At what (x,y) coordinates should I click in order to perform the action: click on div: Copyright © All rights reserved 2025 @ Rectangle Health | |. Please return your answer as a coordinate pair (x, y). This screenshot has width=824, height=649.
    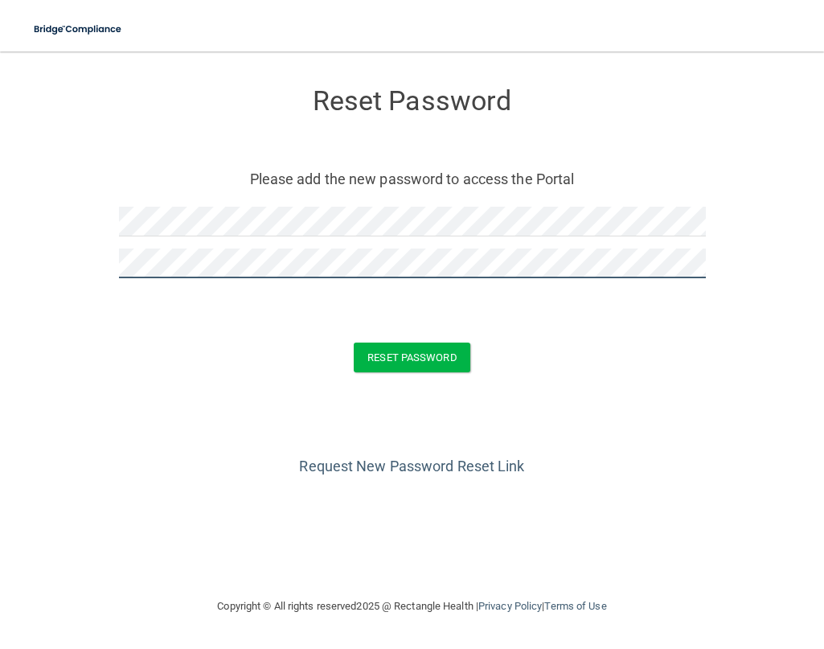
    Looking at the image, I should click on (413, 606).